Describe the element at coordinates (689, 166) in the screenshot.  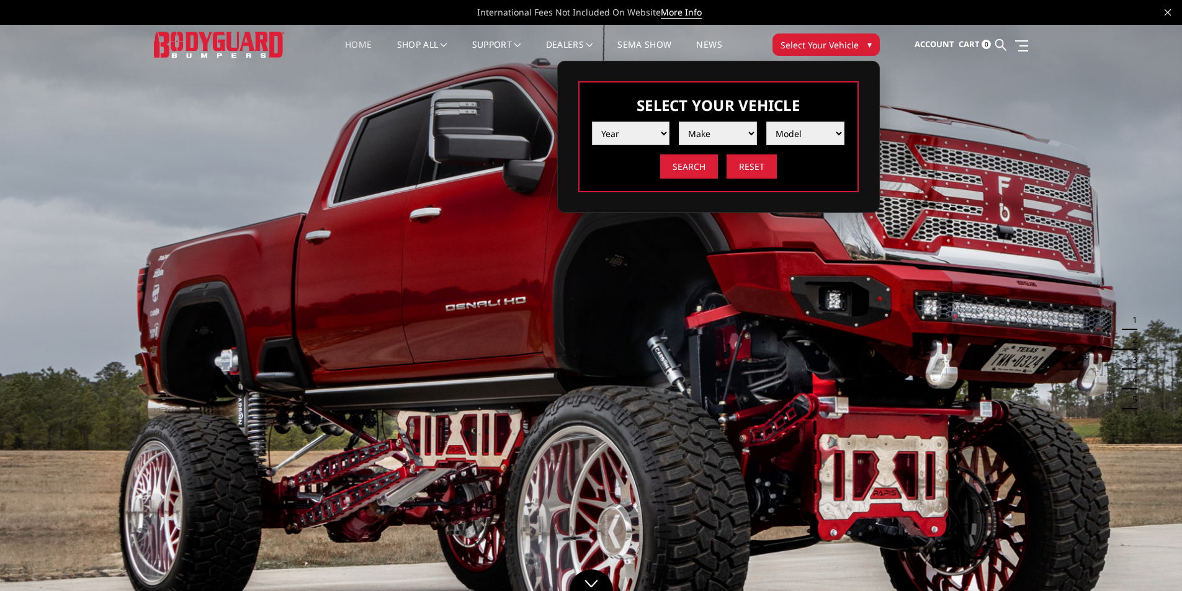
I see `input: Search` at that location.